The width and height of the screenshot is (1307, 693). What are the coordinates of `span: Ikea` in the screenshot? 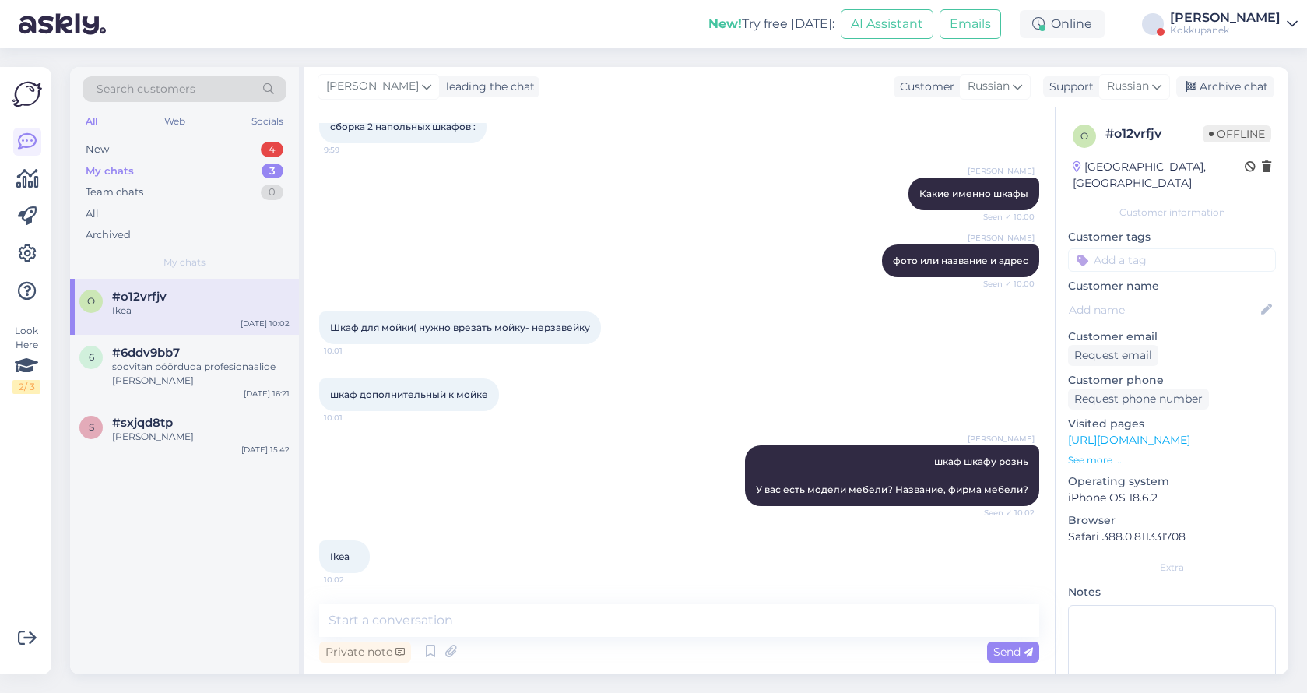 It's located at (339, 556).